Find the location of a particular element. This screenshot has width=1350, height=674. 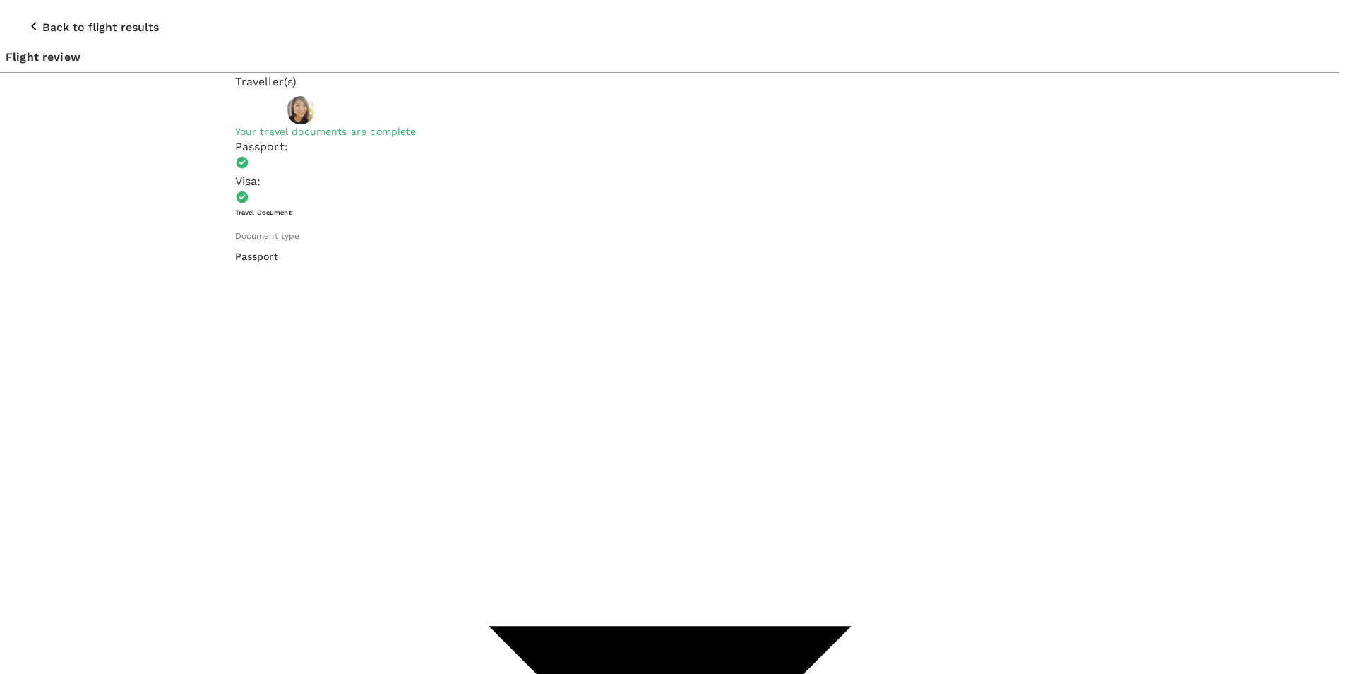

p: Visa : is located at coordinates (670, 181).